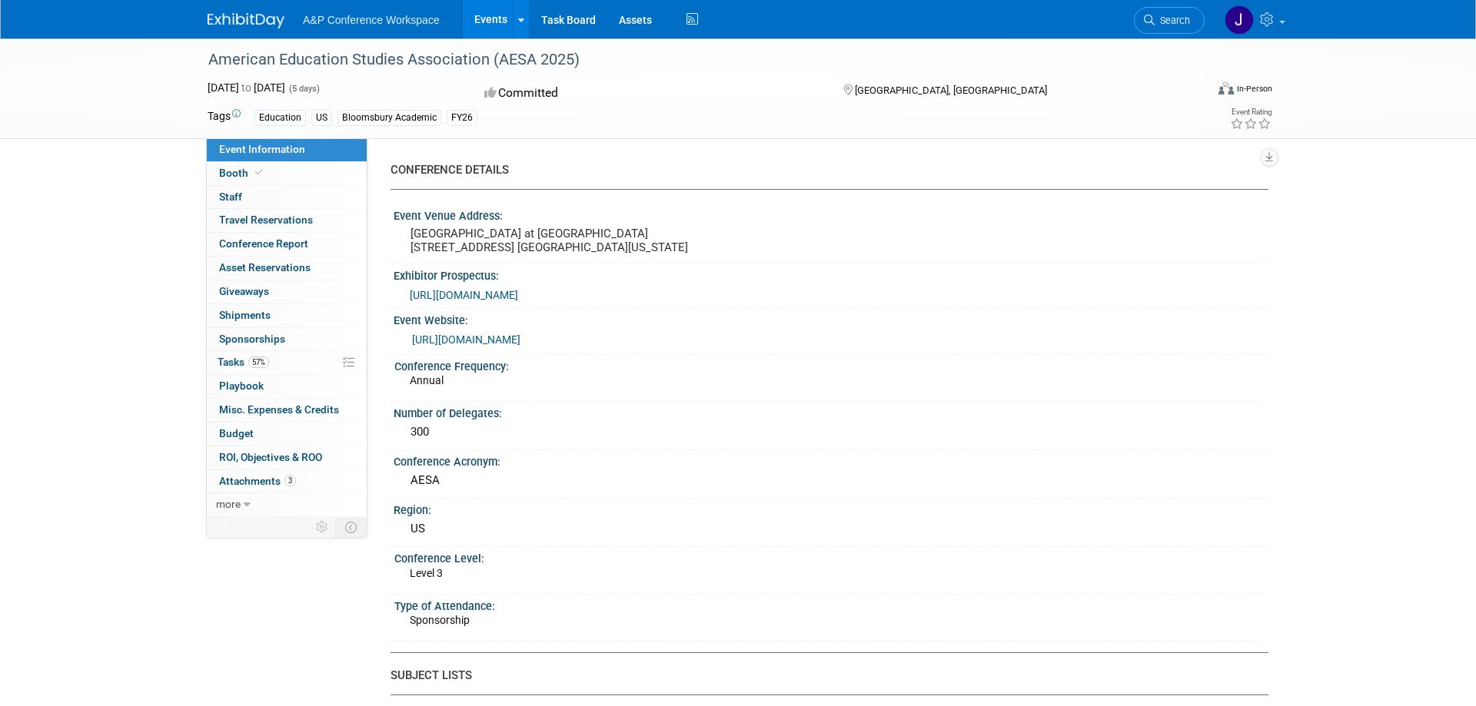  Describe the element at coordinates (246, 88) in the screenshot. I see `span: to` at that location.